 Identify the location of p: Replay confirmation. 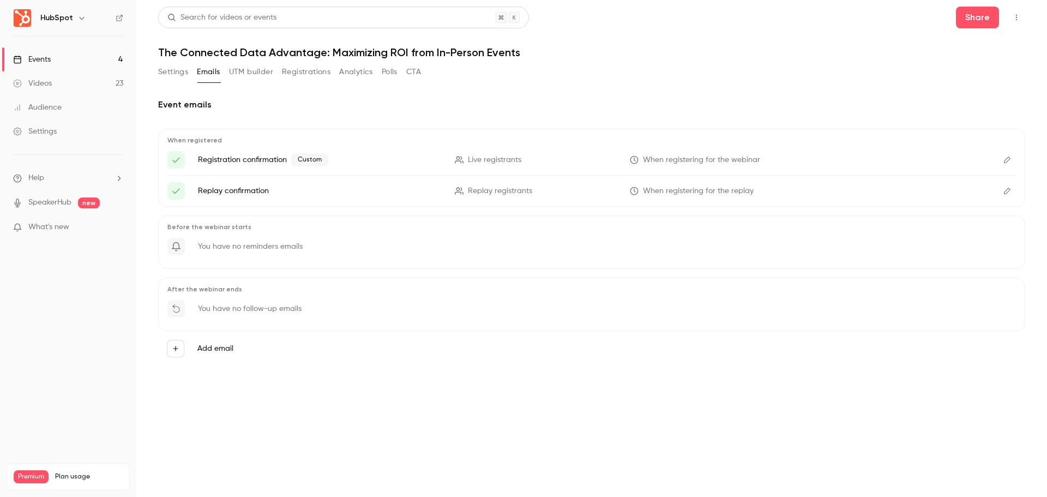
(320, 191).